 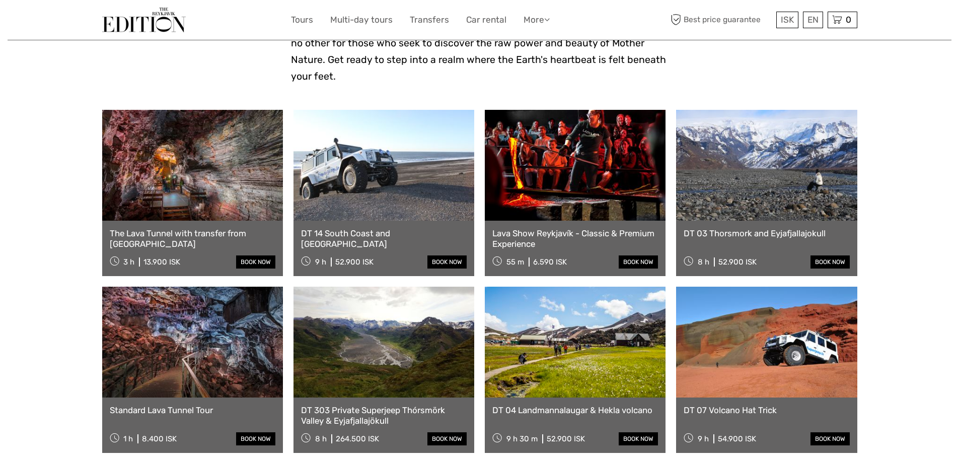 What do you see at coordinates (737, 438) in the screenshot?
I see `div: 54.900 ISK` at bounding box center [737, 438].